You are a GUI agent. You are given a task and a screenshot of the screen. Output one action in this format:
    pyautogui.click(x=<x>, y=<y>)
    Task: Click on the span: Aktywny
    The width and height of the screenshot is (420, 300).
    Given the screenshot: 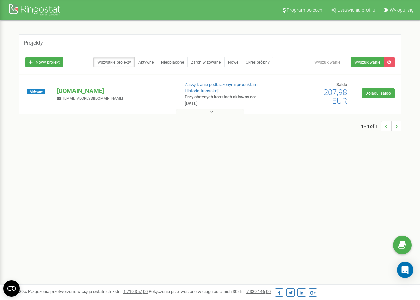 What is the action you would take?
    pyautogui.click(x=36, y=92)
    